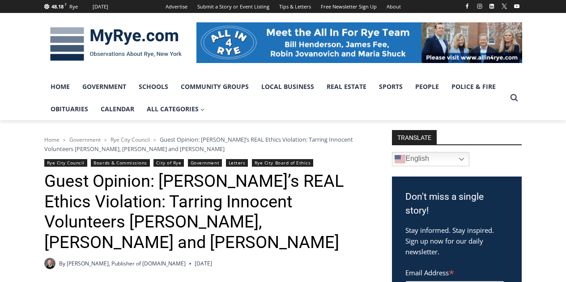  I want to click on span: Government, so click(85, 140).